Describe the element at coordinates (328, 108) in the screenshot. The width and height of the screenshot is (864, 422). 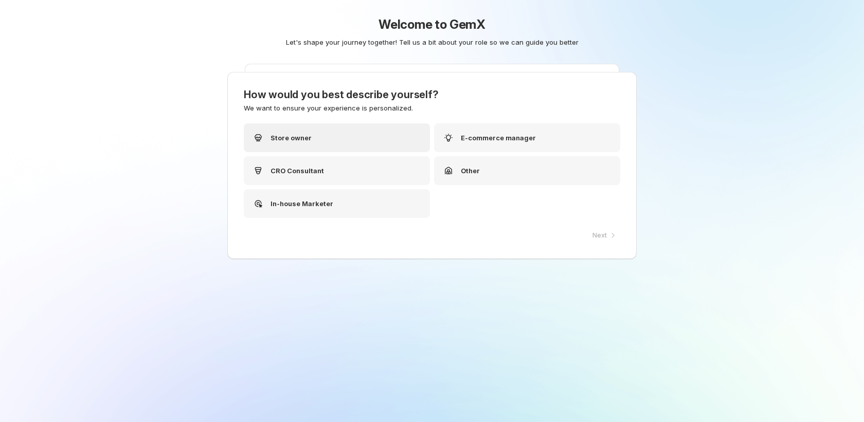
I see `span: We want to ensure your experience is personalized.` at that location.